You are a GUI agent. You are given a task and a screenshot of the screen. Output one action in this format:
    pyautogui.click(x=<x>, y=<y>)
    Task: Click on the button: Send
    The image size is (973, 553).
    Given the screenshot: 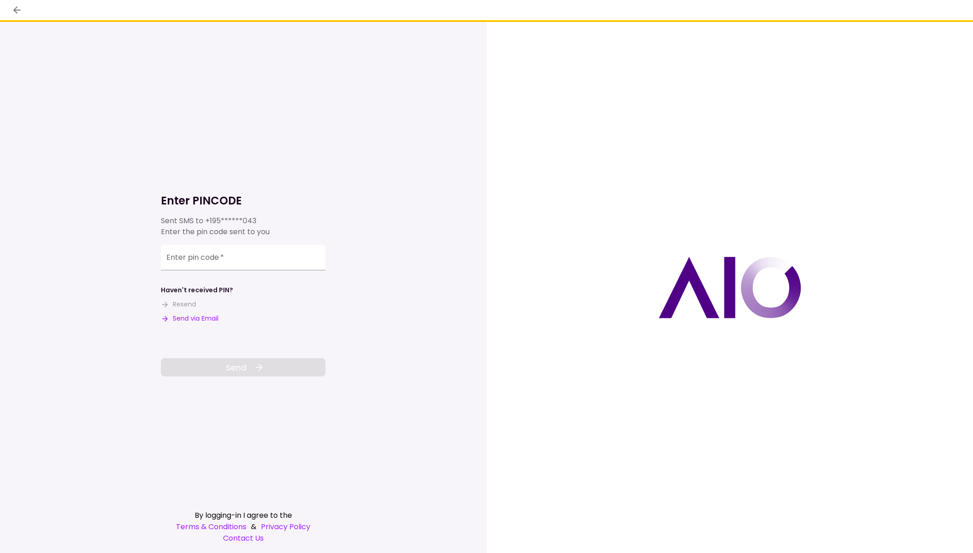 What is the action you would take?
    pyautogui.click(x=243, y=367)
    